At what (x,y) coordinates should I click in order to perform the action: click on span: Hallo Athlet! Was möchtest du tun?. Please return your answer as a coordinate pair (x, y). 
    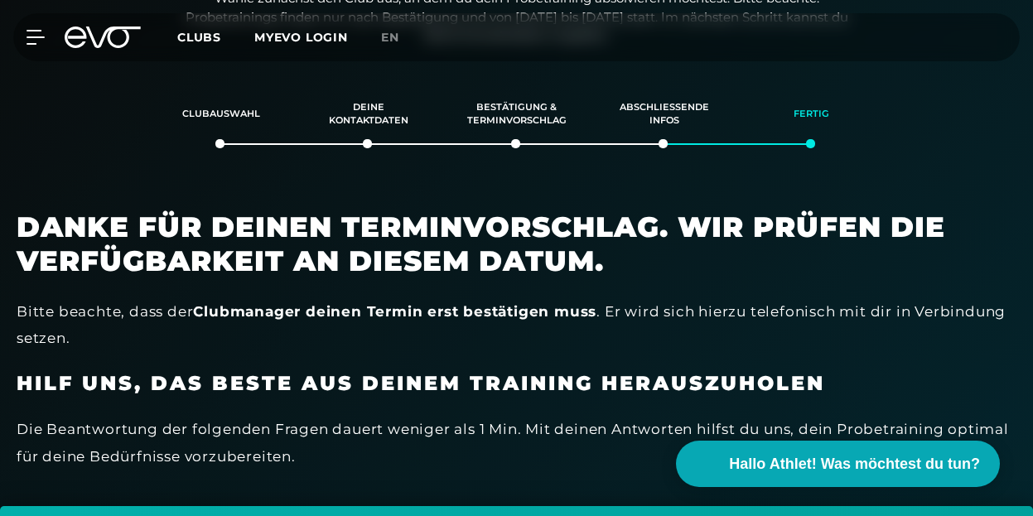
    Looking at the image, I should click on (854, 464).